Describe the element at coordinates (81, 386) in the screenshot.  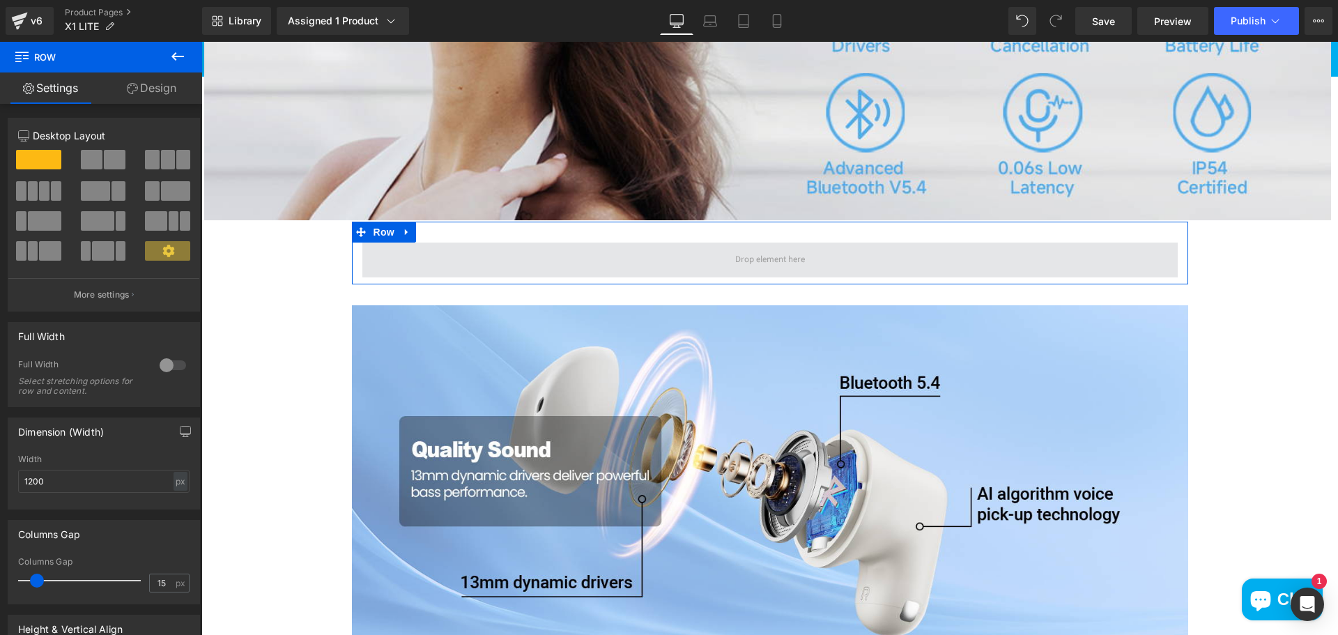
I see `div: Select stretching options for row and content.` at that location.